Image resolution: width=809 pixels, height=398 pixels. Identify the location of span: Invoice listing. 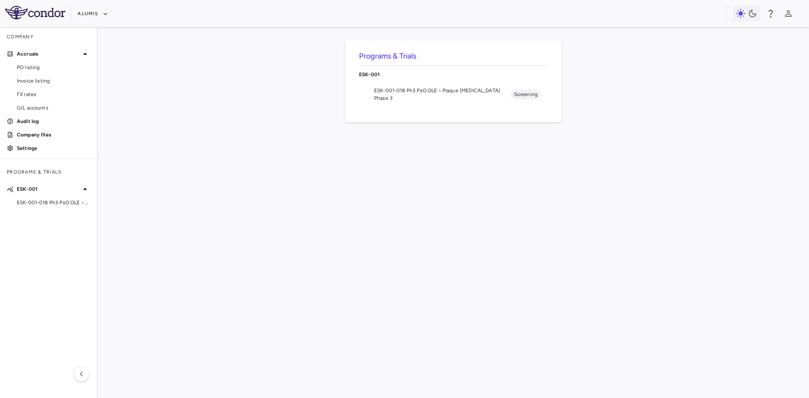
(54, 81).